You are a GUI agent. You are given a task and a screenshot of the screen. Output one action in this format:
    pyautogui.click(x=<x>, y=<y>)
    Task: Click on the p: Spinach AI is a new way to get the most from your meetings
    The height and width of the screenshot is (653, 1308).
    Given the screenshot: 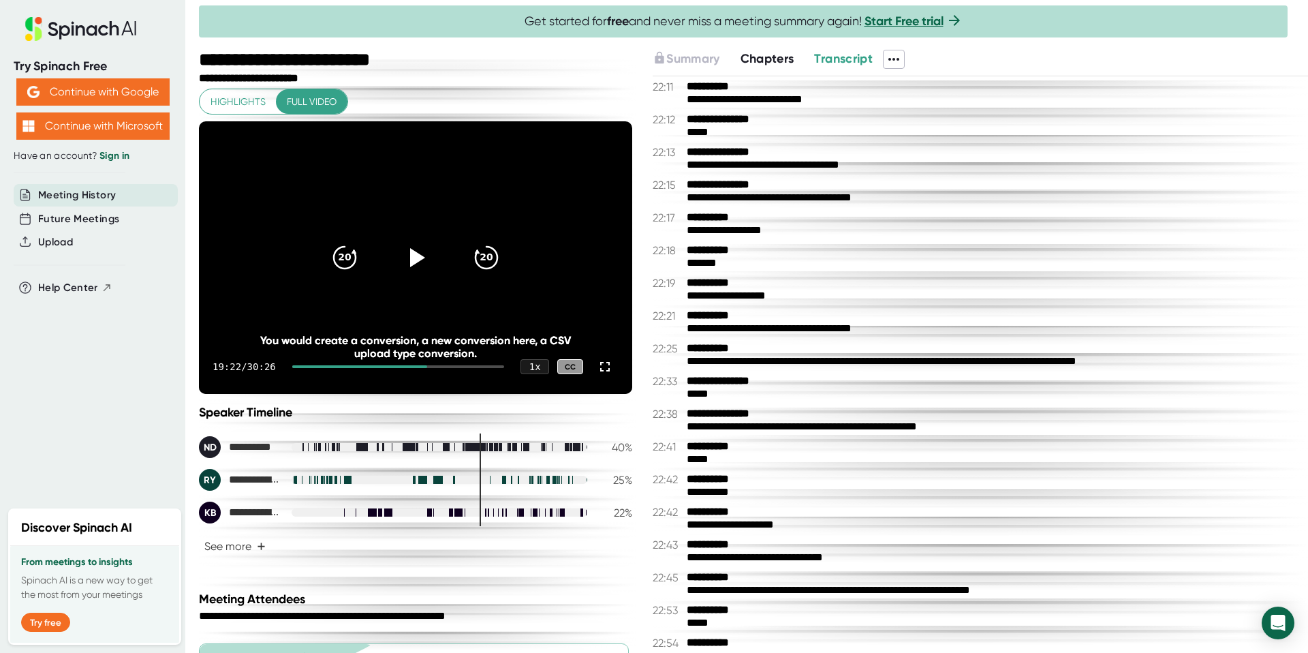 What is the action you would take?
    pyautogui.click(x=95, y=587)
    